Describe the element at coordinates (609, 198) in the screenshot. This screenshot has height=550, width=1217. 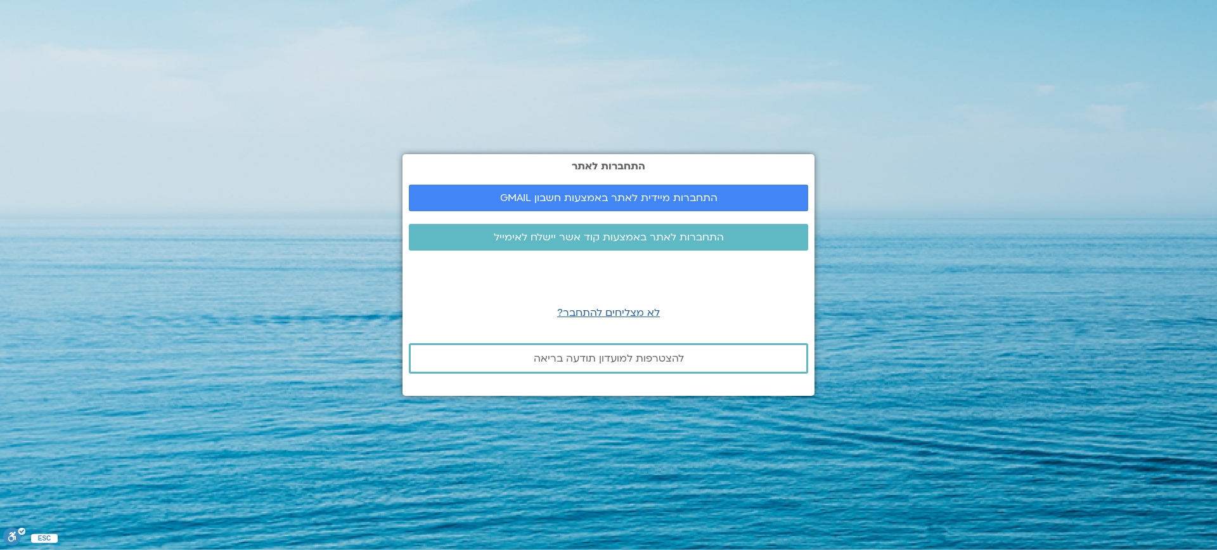
I see `span: התחברות מיידית לאתר באמצעות חשבון GMAIL` at that location.